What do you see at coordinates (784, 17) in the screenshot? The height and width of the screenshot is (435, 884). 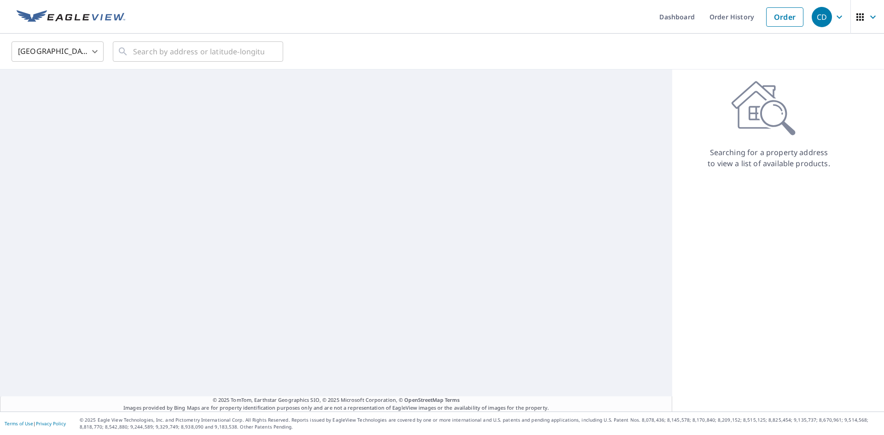 I see `a: Order` at bounding box center [784, 17].